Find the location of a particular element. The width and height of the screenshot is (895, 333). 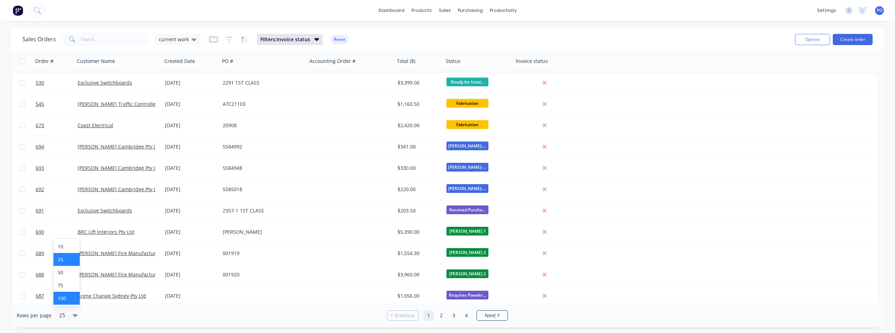

div: purchasing is located at coordinates (470, 10).